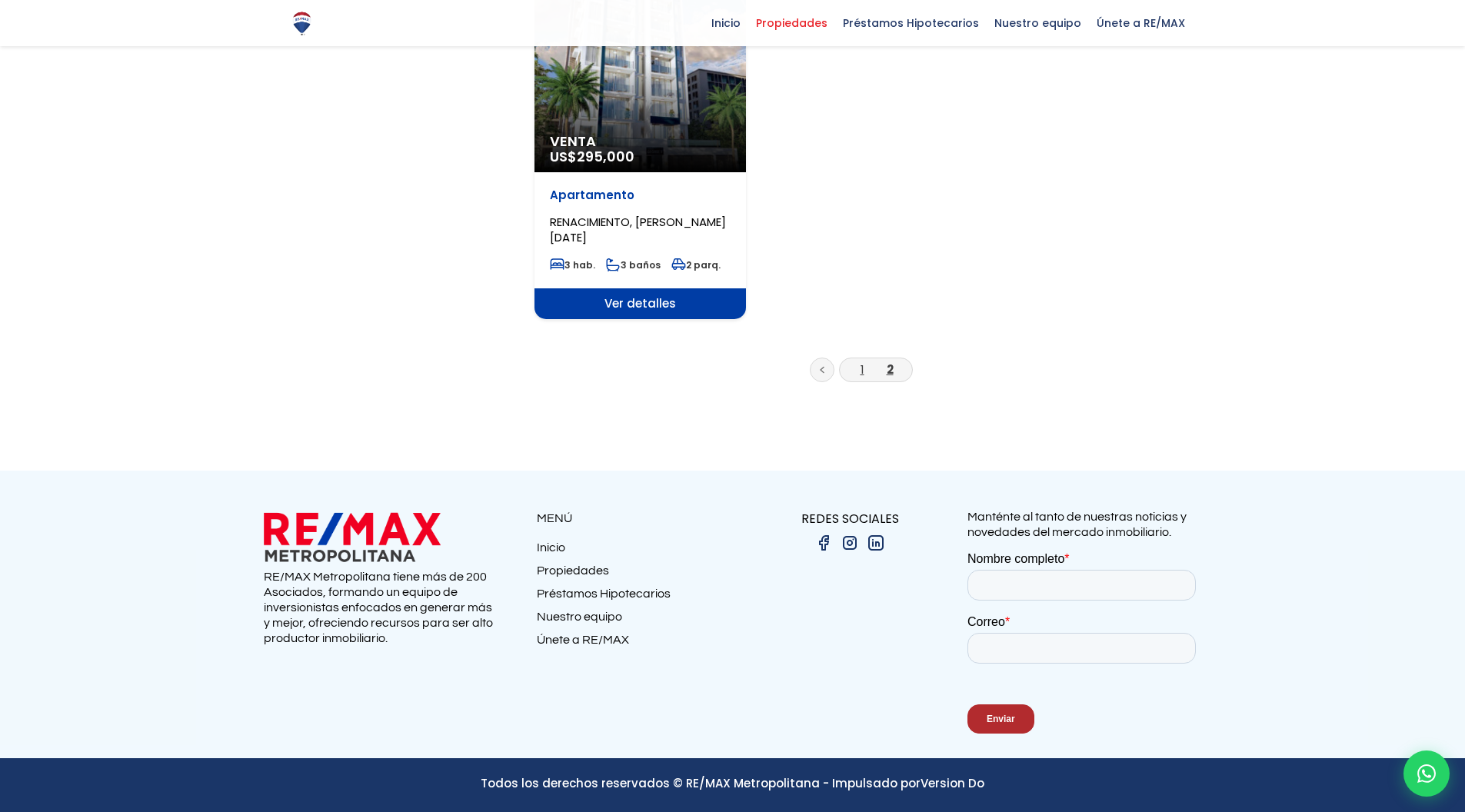 This screenshot has width=1465, height=812. What do you see at coordinates (640, 304) in the screenshot?
I see `span: Ver detalles` at bounding box center [640, 304].